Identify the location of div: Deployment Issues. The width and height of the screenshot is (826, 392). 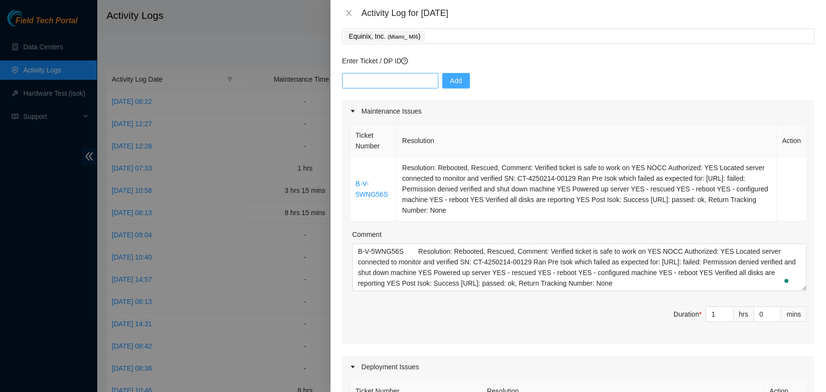
(578, 367).